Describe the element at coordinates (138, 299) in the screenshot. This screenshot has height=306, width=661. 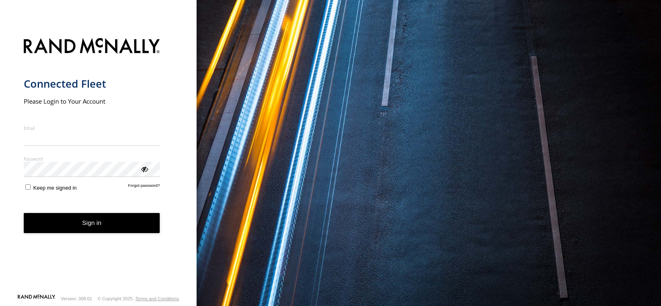
I see `div: © Copyright 2025 -` at that location.